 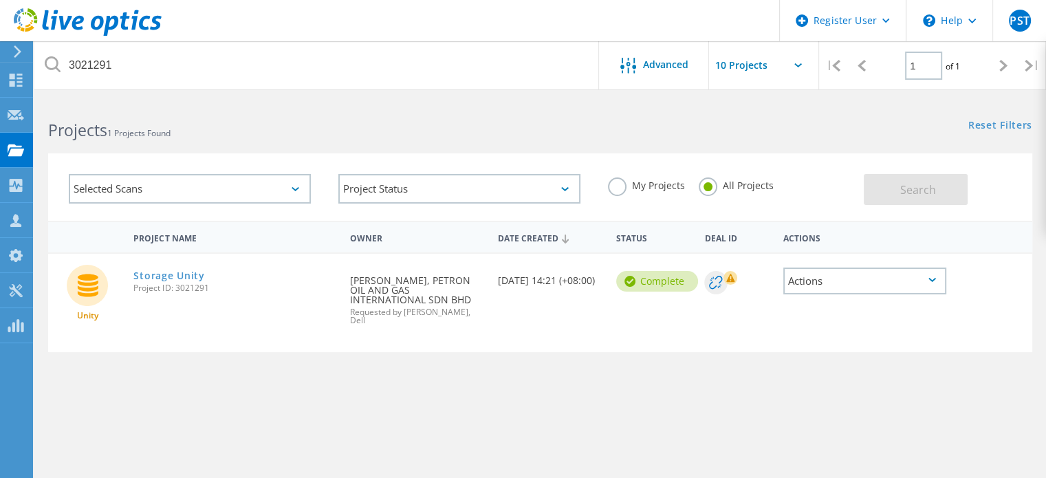 I want to click on div: Complete, so click(x=657, y=281).